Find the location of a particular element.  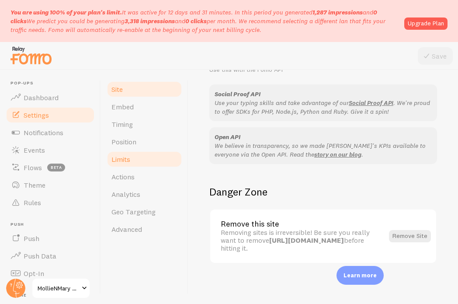

a: Advanced is located at coordinates (144, 229).